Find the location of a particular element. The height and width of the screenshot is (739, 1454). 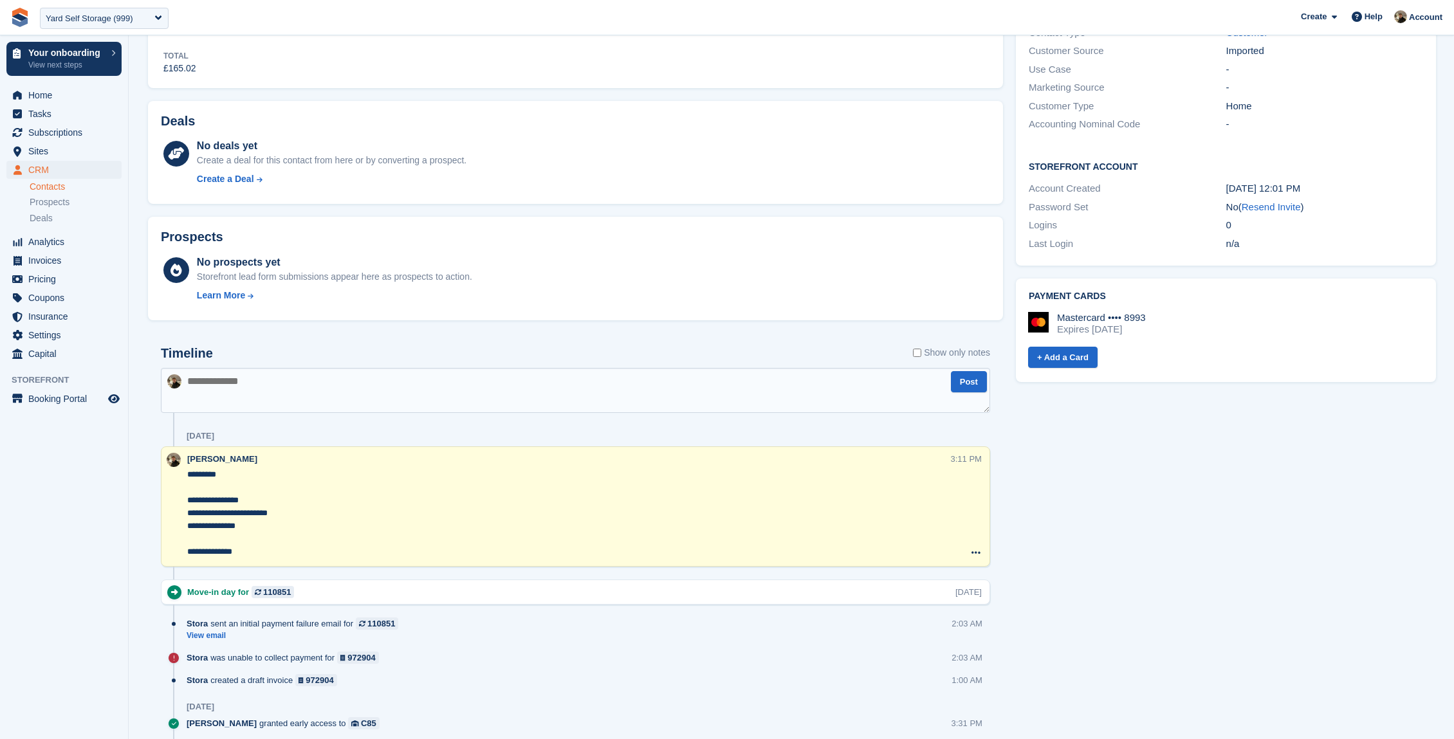

span: Storefront is located at coordinates (69, 380).